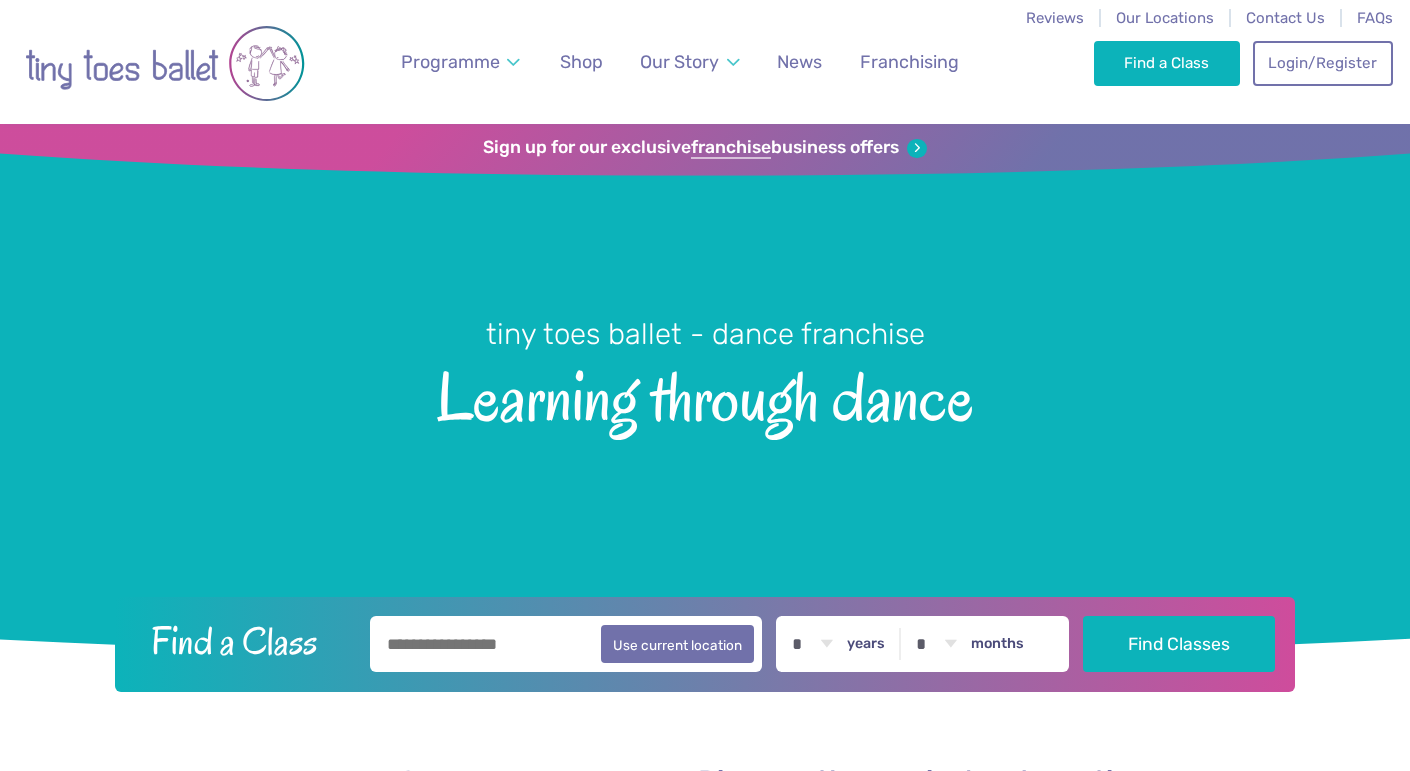 Image resolution: width=1410 pixels, height=771 pixels. I want to click on span: Reviews, so click(1055, 18).